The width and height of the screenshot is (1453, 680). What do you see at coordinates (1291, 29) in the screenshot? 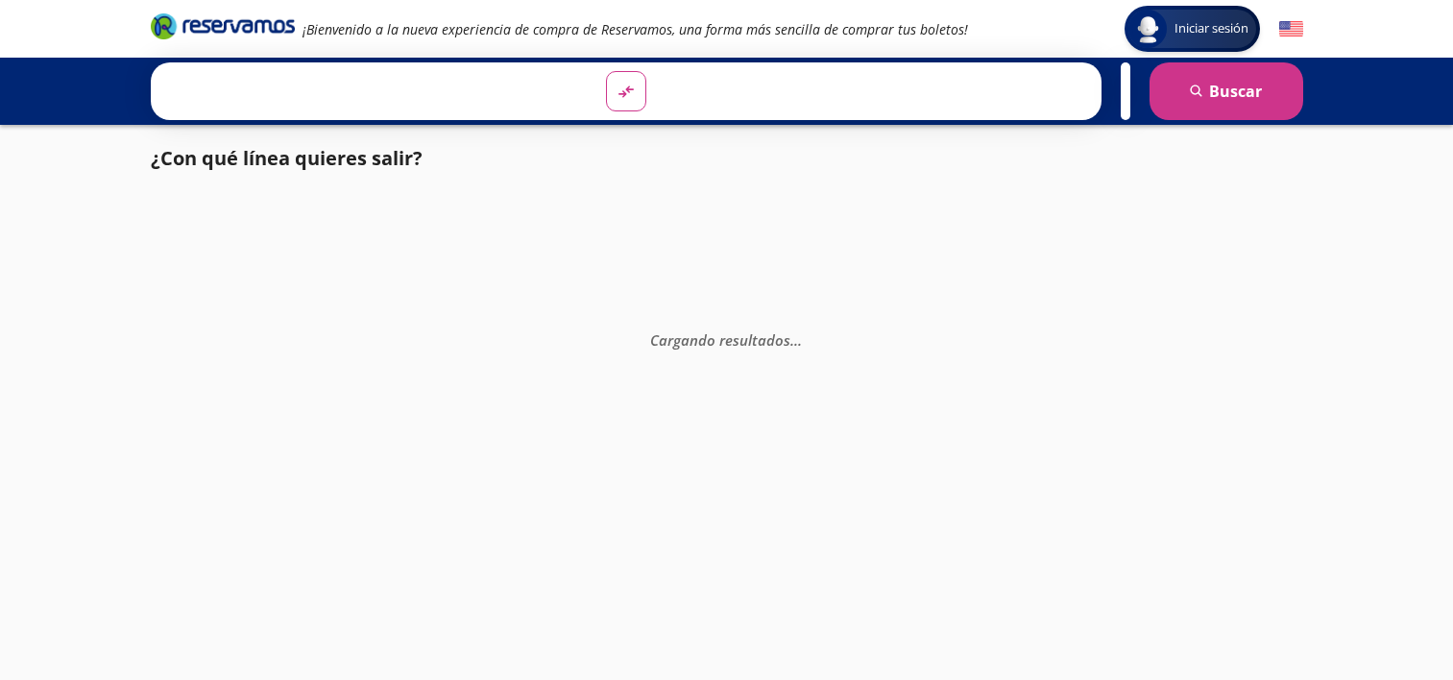
I see `button: English` at bounding box center [1291, 29].